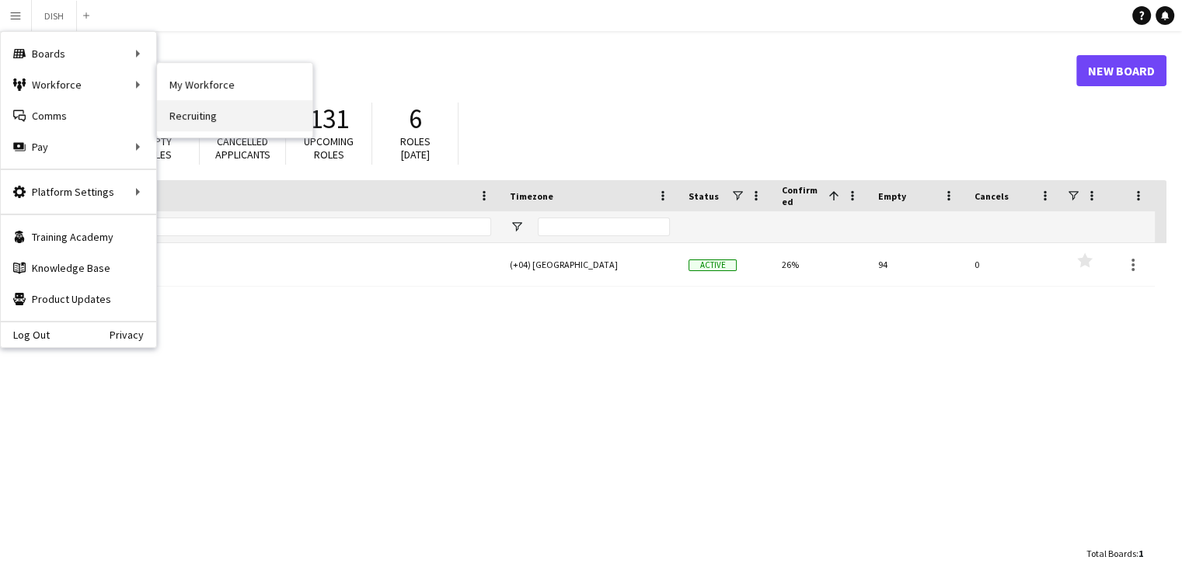  What do you see at coordinates (1111, 553) in the screenshot?
I see `span: Total Boards` at bounding box center [1111, 553].